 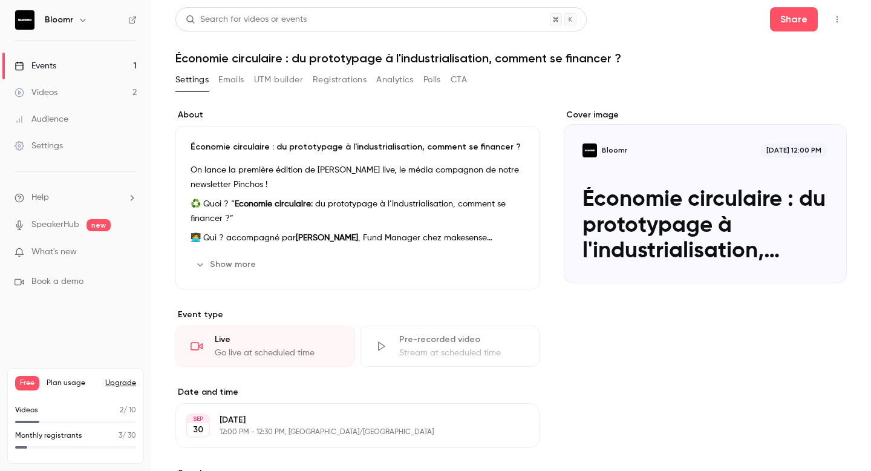 I want to click on div: SEP, so click(x=198, y=419).